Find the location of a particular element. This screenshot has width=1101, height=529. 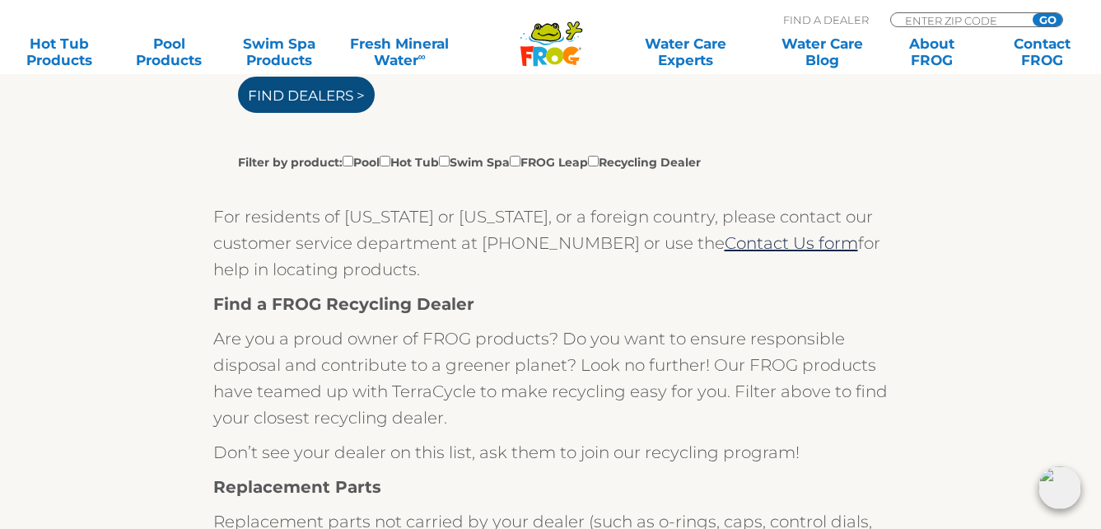

input: Zip Code Form is located at coordinates (959, 20).